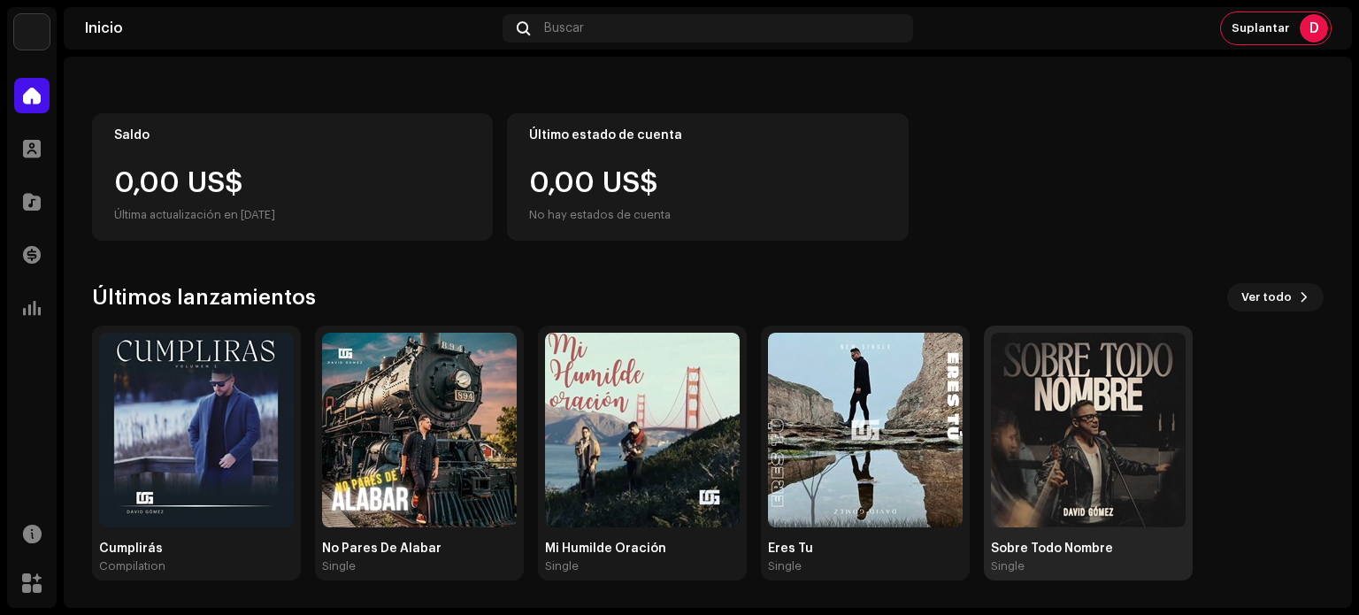  I want to click on div: Eres Tu, so click(865, 549).